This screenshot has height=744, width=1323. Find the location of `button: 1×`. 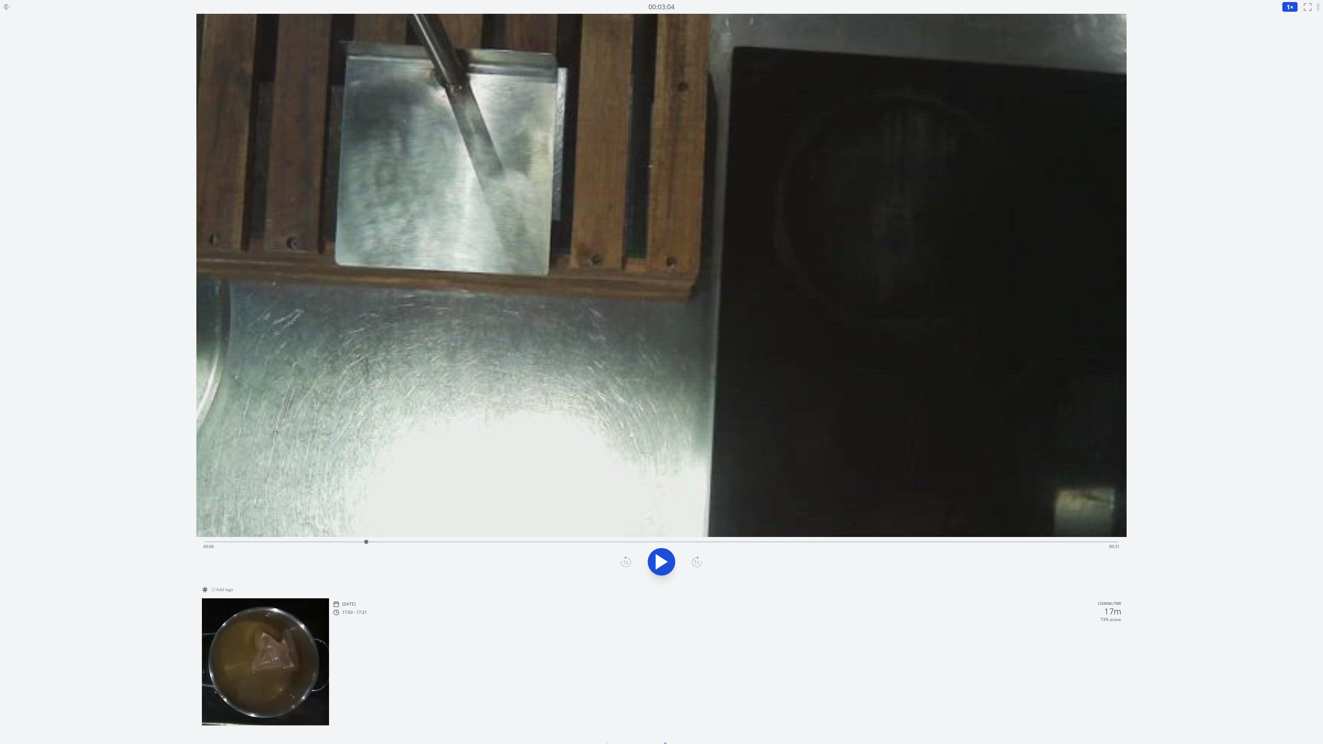

button: 1× is located at coordinates (1290, 7).